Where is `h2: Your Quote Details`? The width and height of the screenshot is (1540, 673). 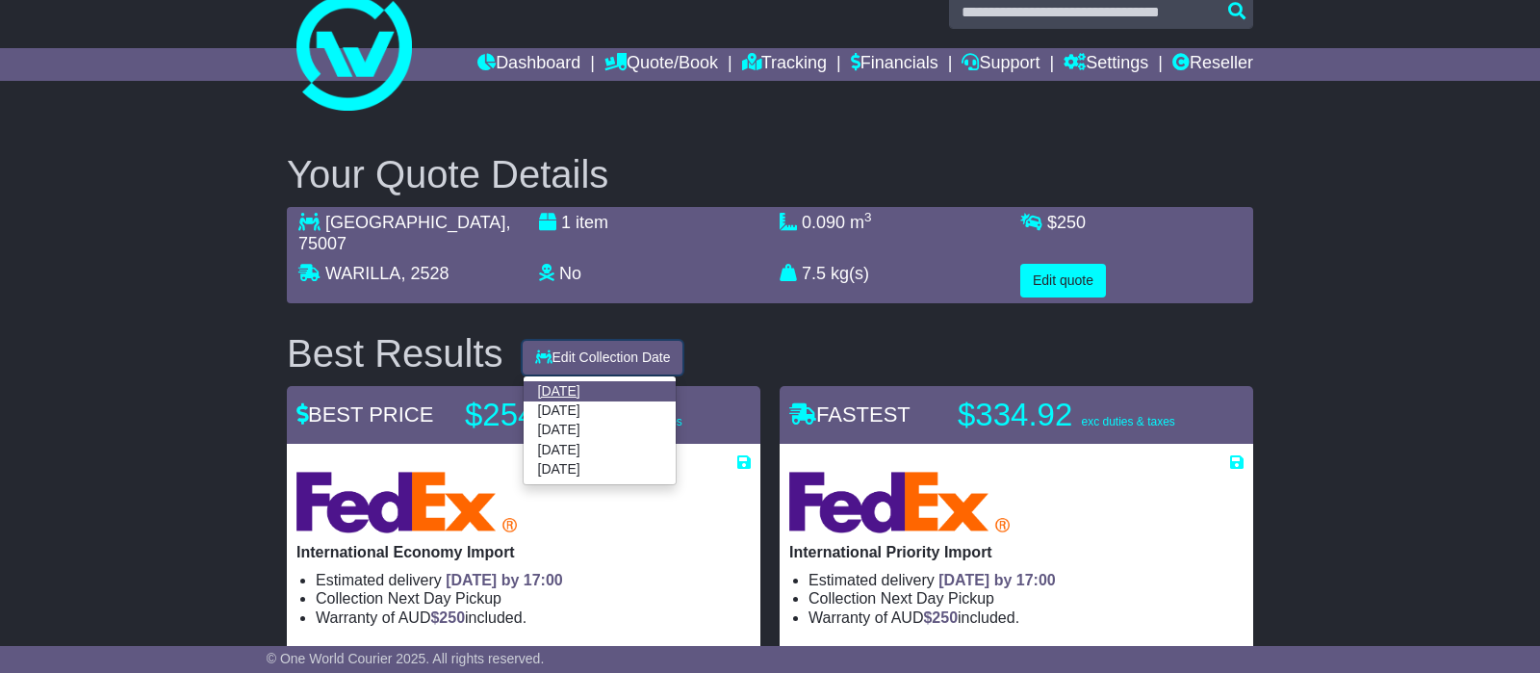 h2: Your Quote Details is located at coordinates (770, 174).